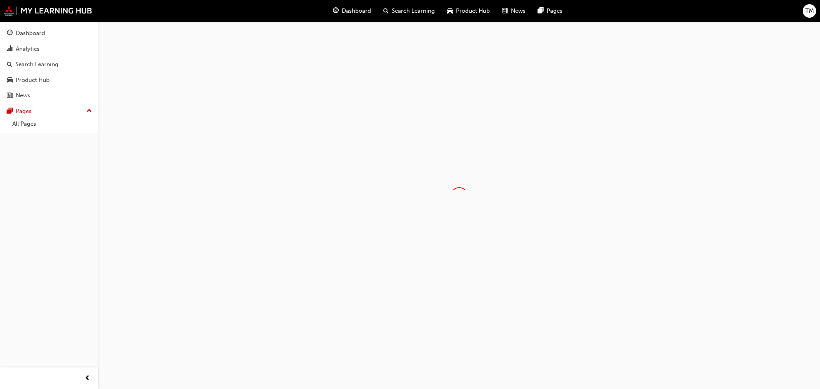 Image resolution: width=820 pixels, height=389 pixels. I want to click on a: Dashboard, so click(49, 33).